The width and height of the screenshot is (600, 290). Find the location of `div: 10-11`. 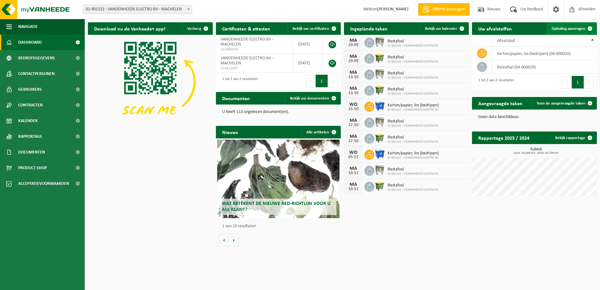

div: 10-11 is located at coordinates (353, 189).